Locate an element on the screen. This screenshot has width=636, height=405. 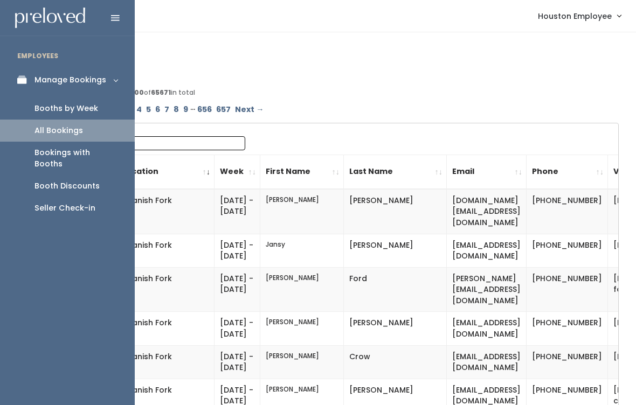
div: All Bookings is located at coordinates (59, 130).